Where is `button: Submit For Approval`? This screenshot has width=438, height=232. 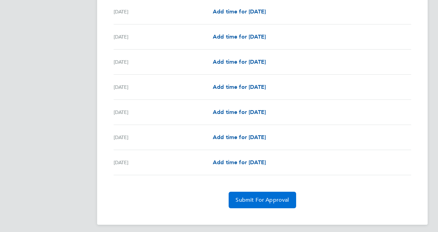 button: Submit For Approval is located at coordinates (262, 200).